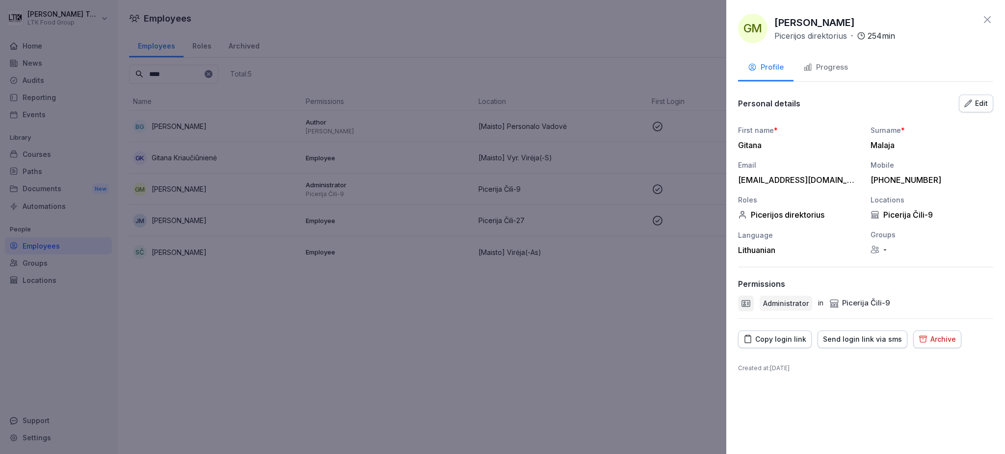 The height and width of the screenshot is (454, 1005). Describe the element at coordinates (797, 145) in the screenshot. I see `div: Gitana` at that location.